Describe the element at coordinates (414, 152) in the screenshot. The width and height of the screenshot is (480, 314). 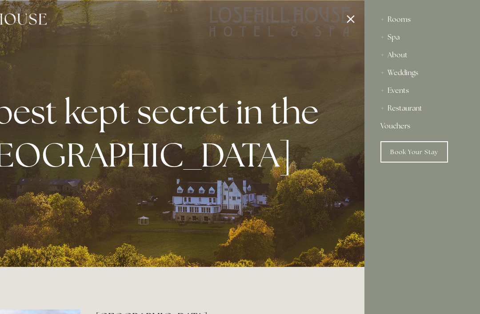
I see `a: Book Your Stay` at that location.